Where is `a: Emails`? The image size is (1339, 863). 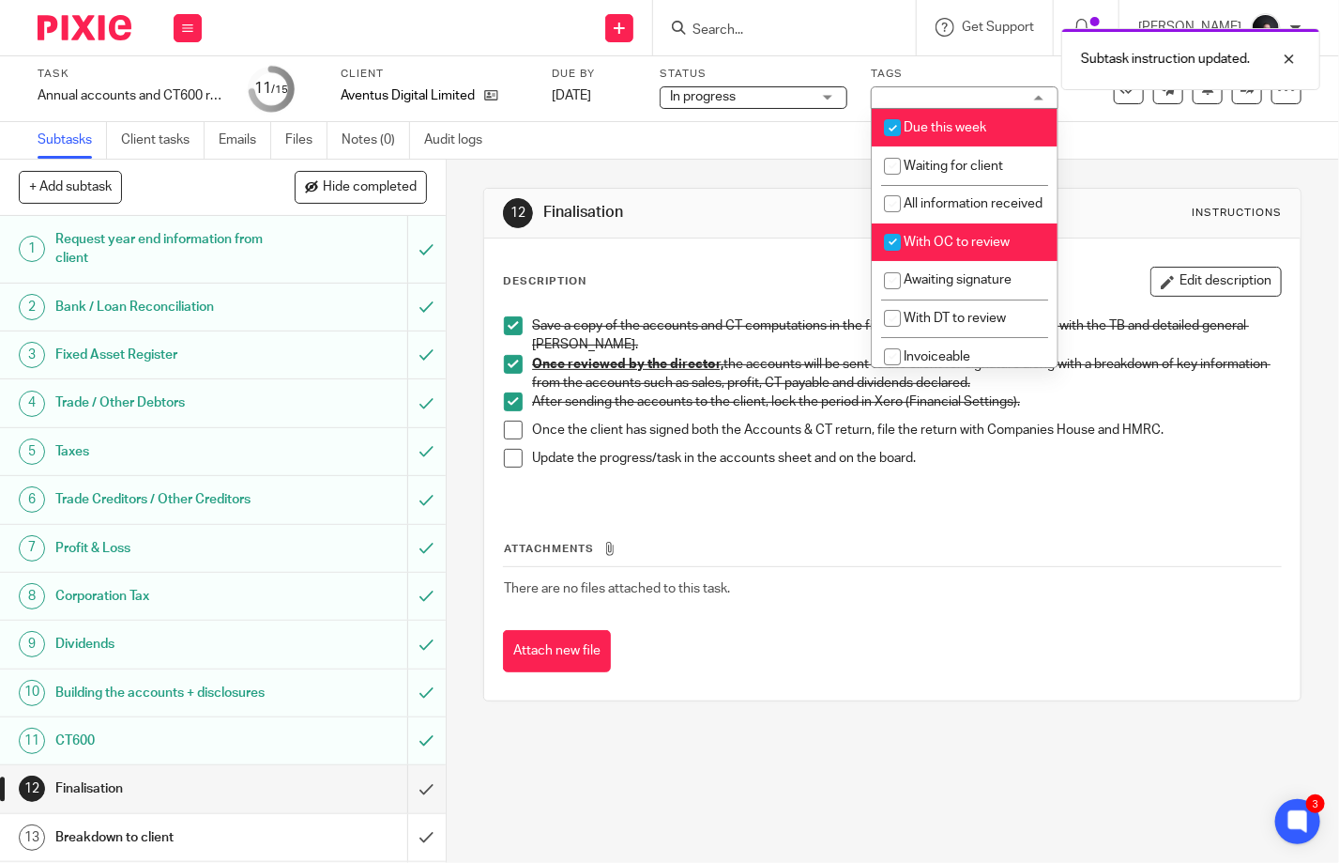 a: Emails is located at coordinates (245, 140).